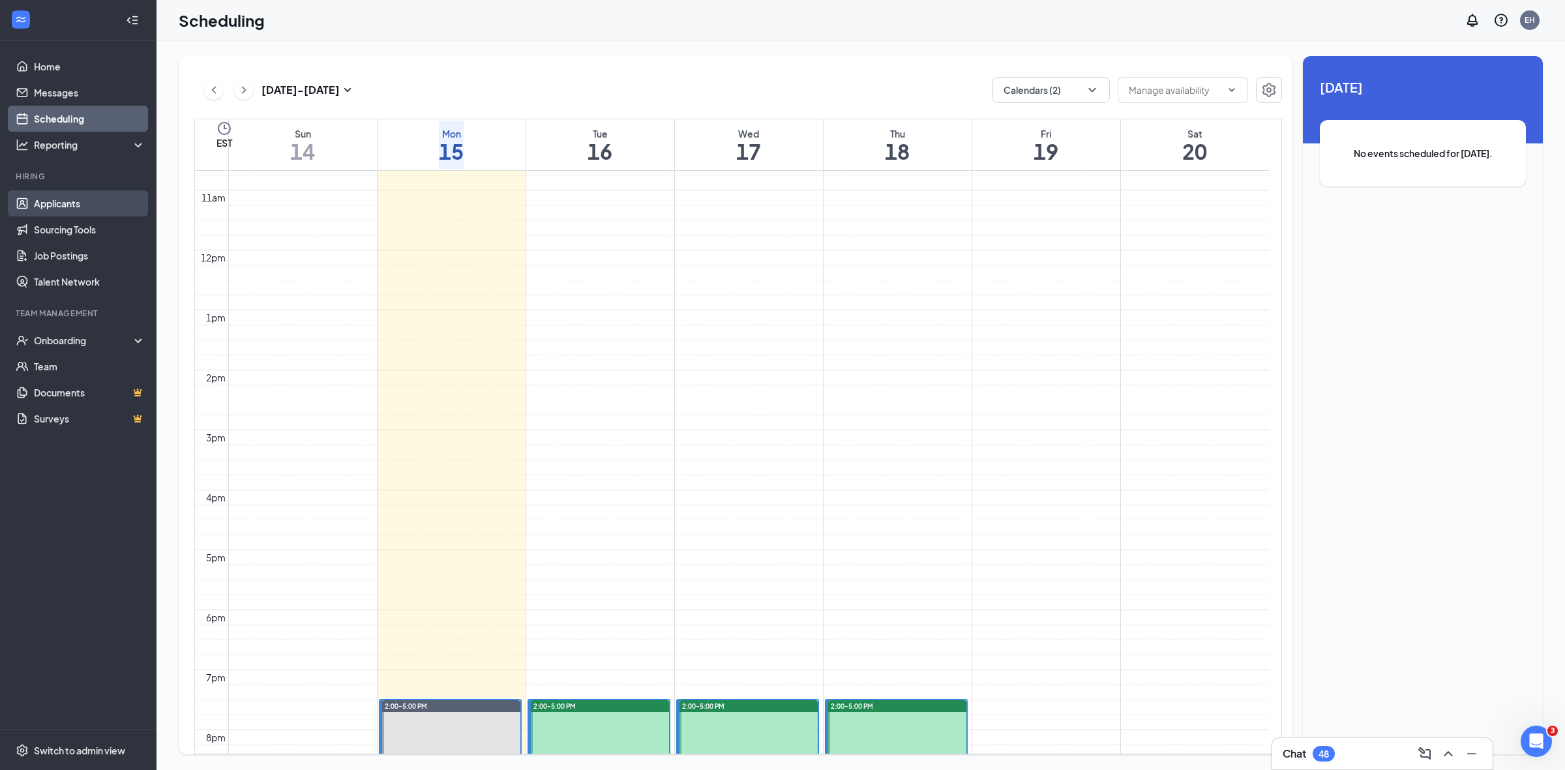 The height and width of the screenshot is (770, 1565). What do you see at coordinates (600, 145) in the screenshot?
I see `a: September 16, 2025` at bounding box center [600, 145].